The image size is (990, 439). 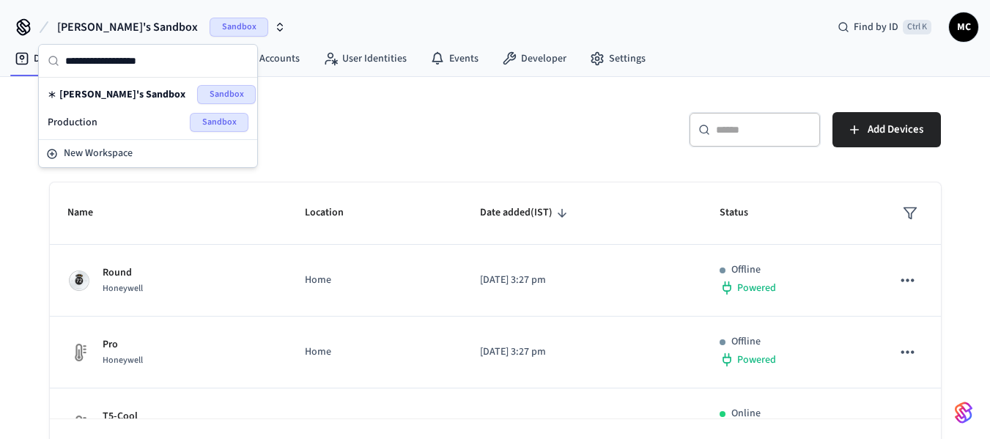 I want to click on button: Add Devices, so click(x=887, y=130).